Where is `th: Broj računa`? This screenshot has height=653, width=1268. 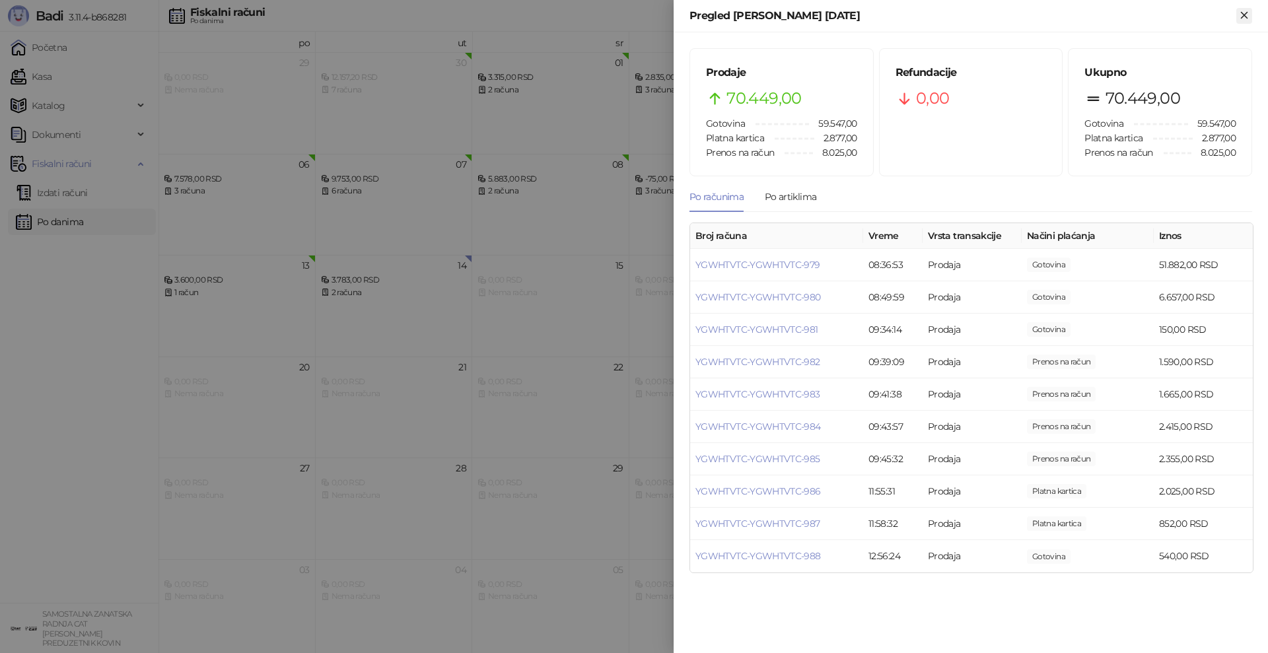 th: Broj računa is located at coordinates (777, 236).